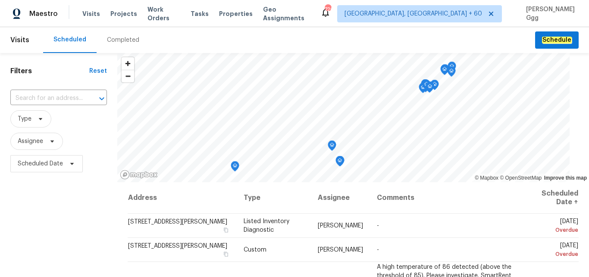  Describe the element at coordinates (200, 14) in the screenshot. I see `span: Tasks` at that location.